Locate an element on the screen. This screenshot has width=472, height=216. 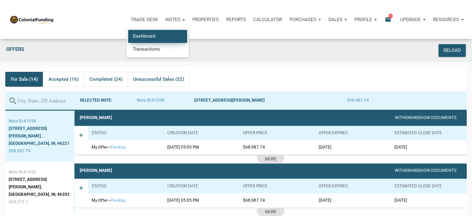
img: NoteUnlimited is located at coordinates (31, 19).